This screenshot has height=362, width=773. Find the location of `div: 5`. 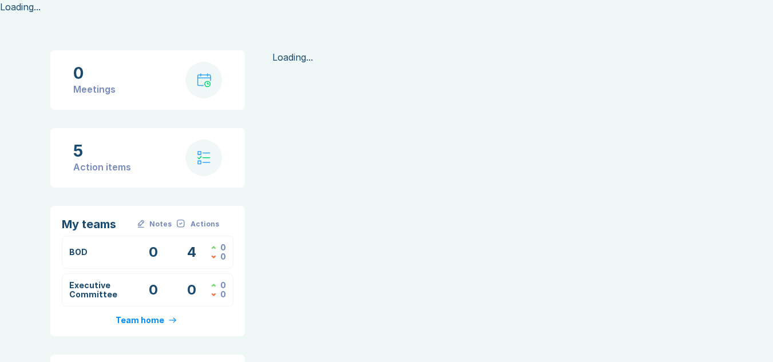

div: 5 is located at coordinates (102, 151).